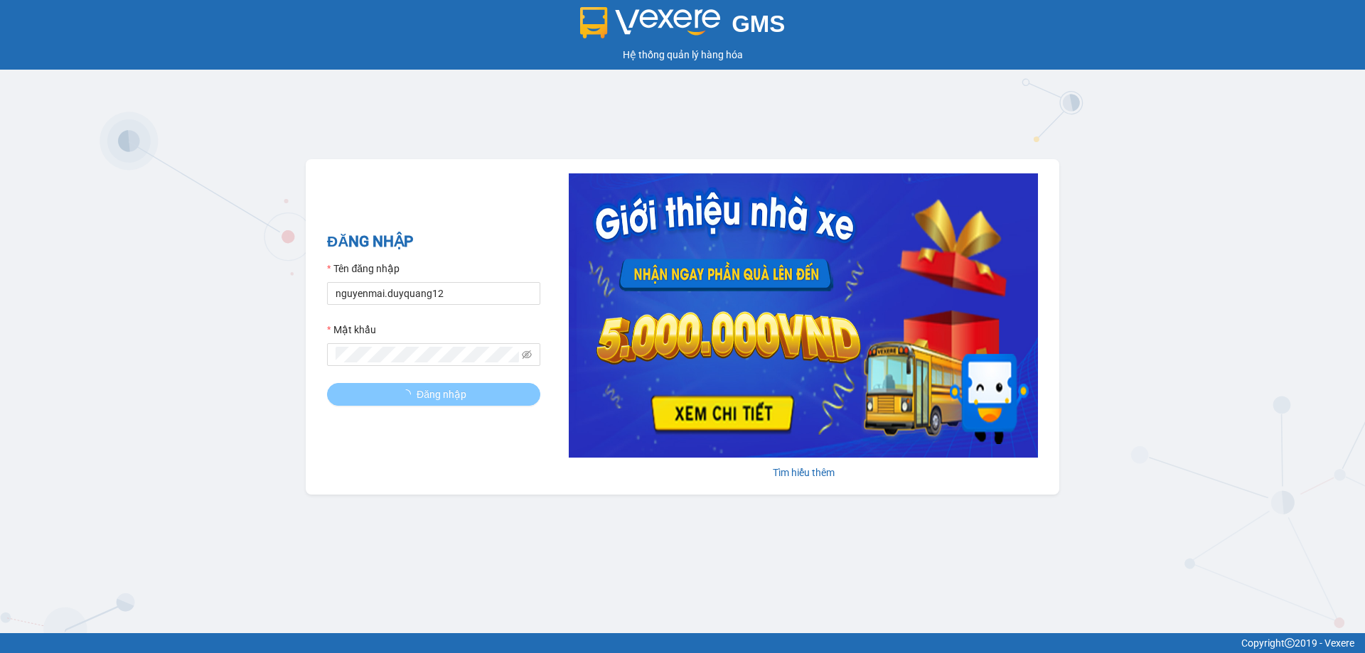 The width and height of the screenshot is (1365, 653). I want to click on span: Đăng nhập, so click(441, 394).